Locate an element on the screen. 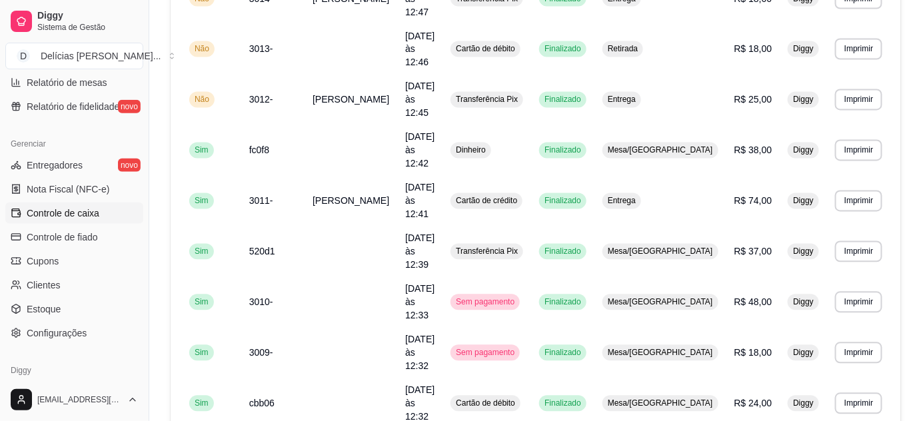 This screenshot has height=421, width=921. span: 3012- is located at coordinates (261, 100).